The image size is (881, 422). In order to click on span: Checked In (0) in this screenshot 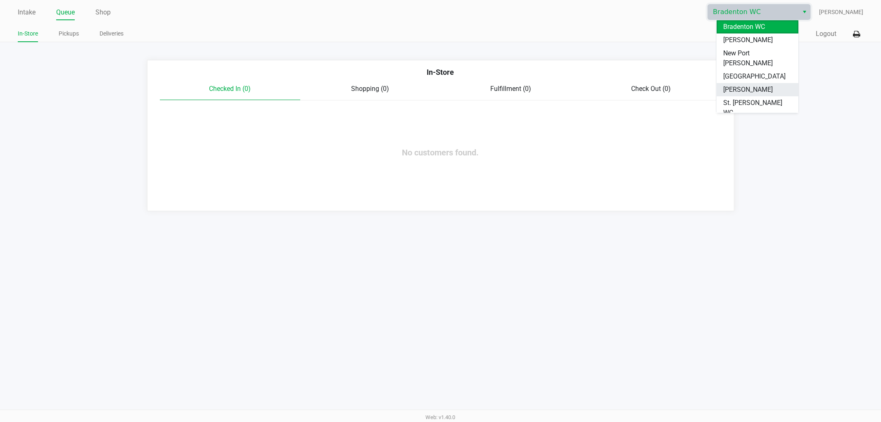, I will do `click(230, 88)`.